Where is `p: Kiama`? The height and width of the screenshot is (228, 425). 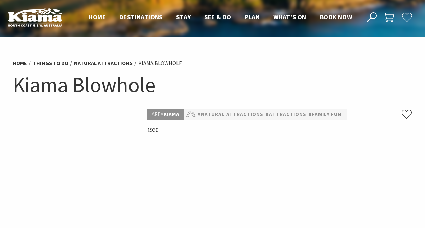 p: Kiama is located at coordinates (166, 114).